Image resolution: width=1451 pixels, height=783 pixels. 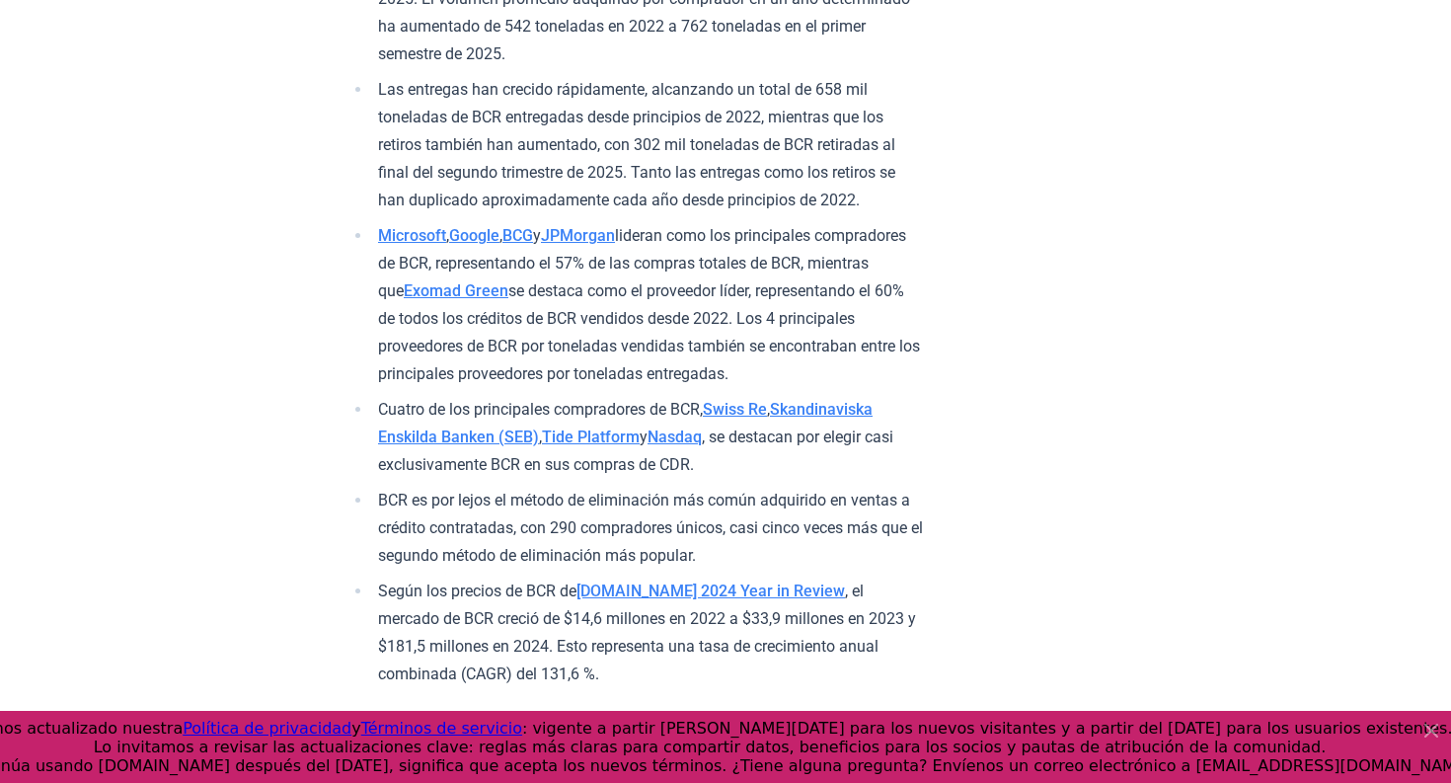 I want to click on font: BCG, so click(x=517, y=235).